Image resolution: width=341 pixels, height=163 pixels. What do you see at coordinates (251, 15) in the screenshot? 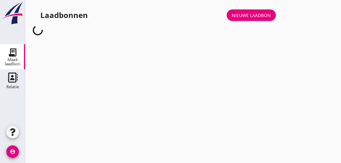
I see `div: Nieuwe laadbon` at bounding box center [251, 15].